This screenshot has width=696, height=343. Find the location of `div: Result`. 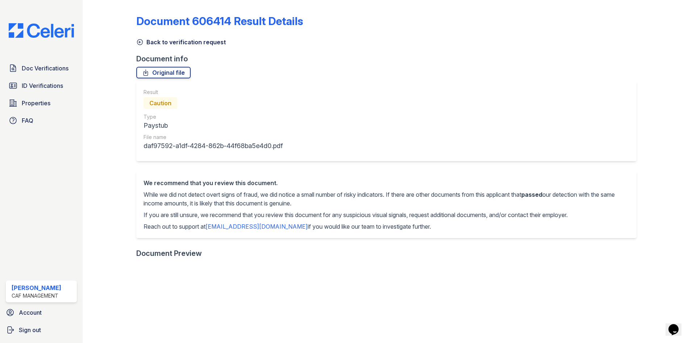

div: Result is located at coordinates (213, 92).